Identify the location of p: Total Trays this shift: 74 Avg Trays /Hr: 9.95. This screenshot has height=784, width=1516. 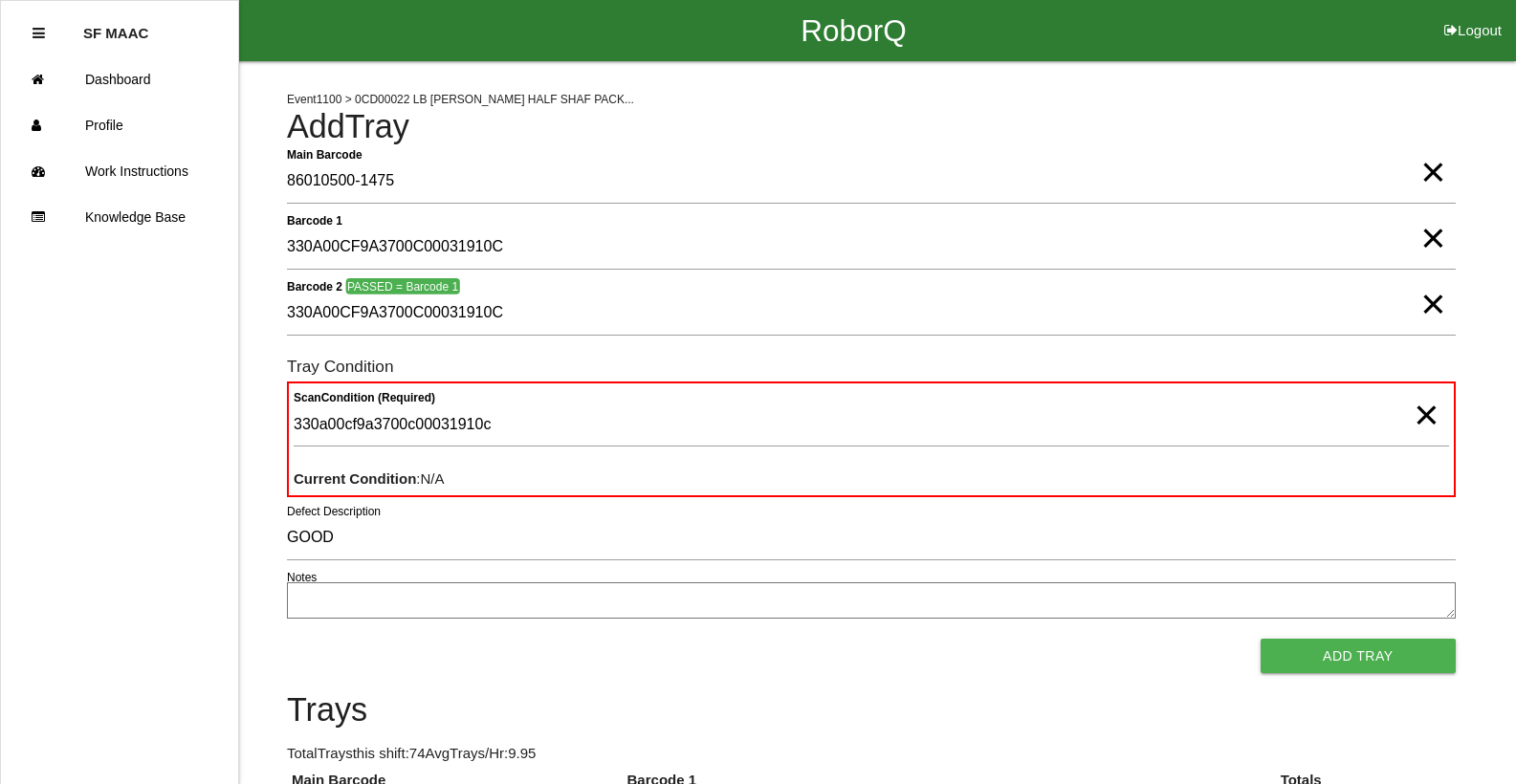
(871, 753).